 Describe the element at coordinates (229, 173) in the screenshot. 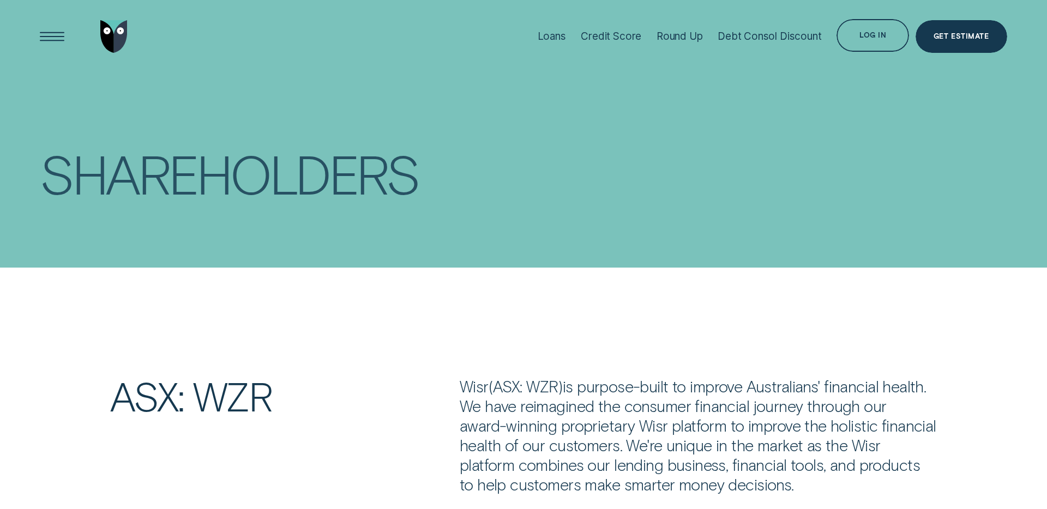

I see `div: Shareholders` at that location.